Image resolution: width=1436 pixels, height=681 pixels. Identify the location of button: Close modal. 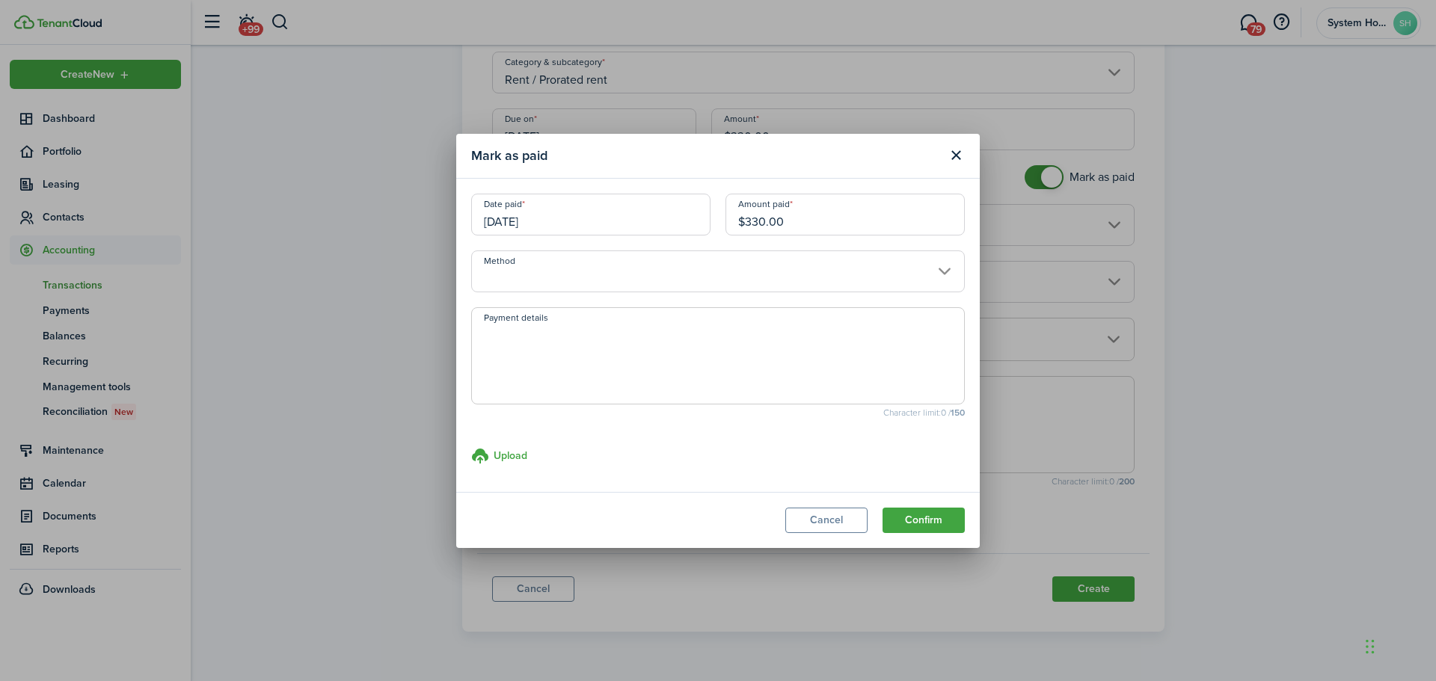
(956, 156).